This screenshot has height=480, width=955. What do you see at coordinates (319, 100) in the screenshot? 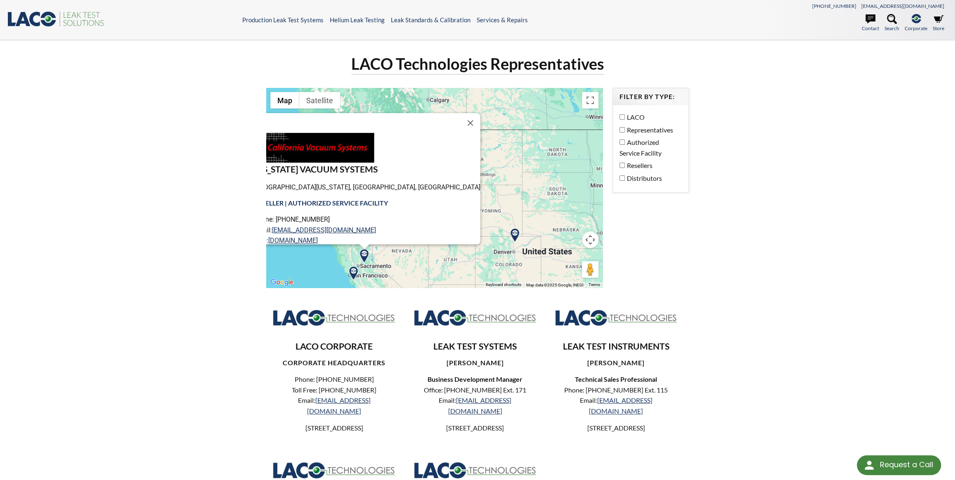
I see `button: Show satellite imagery` at bounding box center [319, 100].